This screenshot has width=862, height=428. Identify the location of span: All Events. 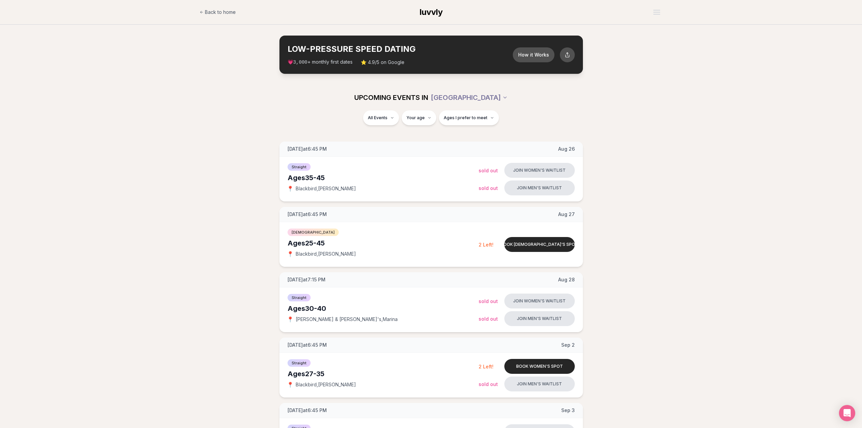
(378, 118).